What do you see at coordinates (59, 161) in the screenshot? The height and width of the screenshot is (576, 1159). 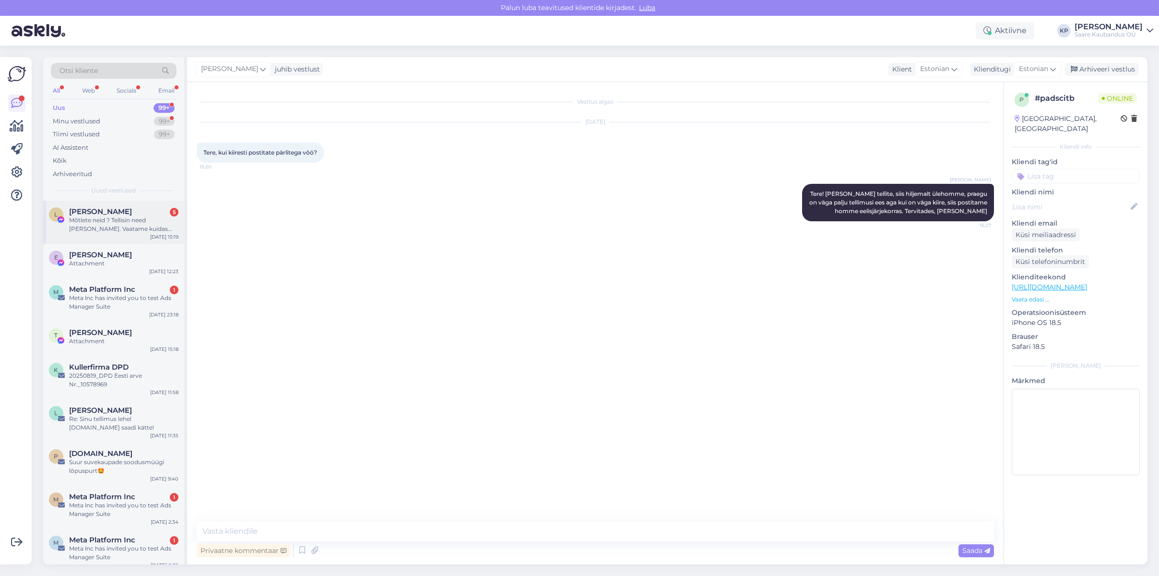 I see `div: Kõik` at bounding box center [59, 161].